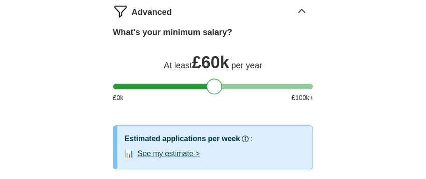  Describe the element at coordinates (152, 12) in the screenshot. I see `span: Advanced` at that location.